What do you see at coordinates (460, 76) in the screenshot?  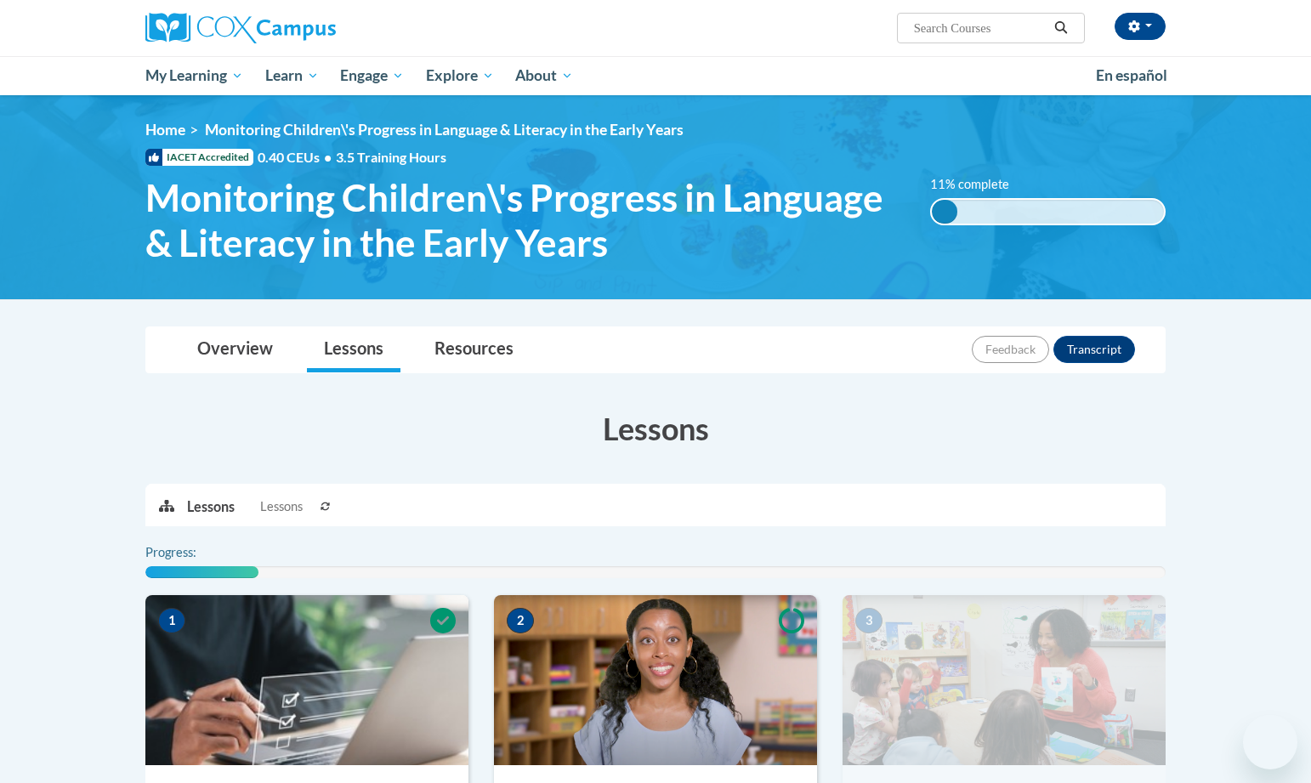 I see `a: Explore` at bounding box center [460, 76].